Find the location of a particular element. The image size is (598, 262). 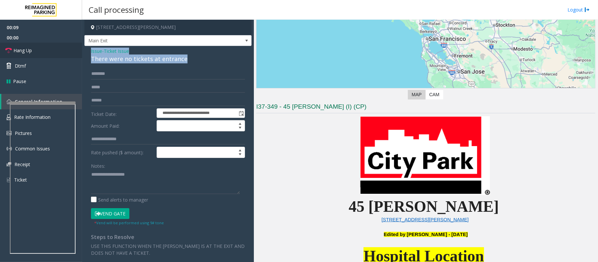

small: Vend will be performed using 9# tone is located at coordinates (129, 222).